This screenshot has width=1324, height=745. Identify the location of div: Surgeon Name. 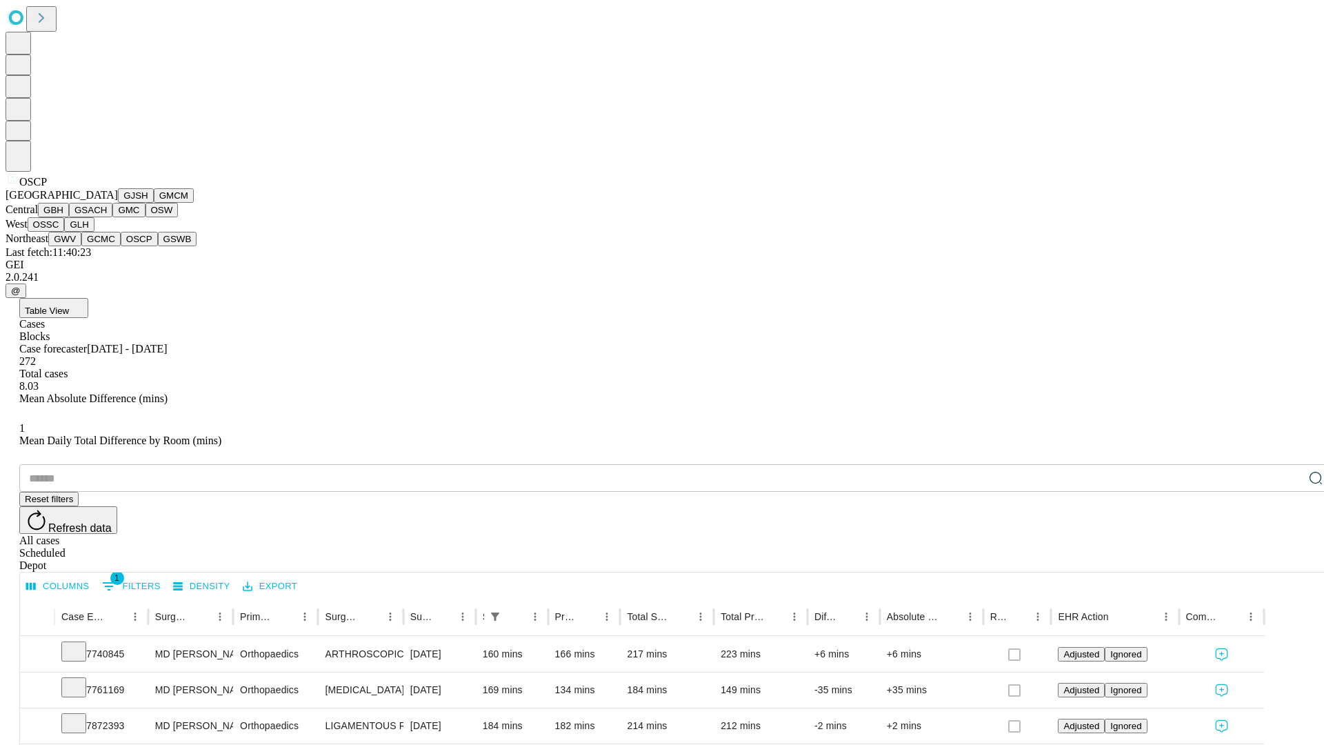
(172, 617).